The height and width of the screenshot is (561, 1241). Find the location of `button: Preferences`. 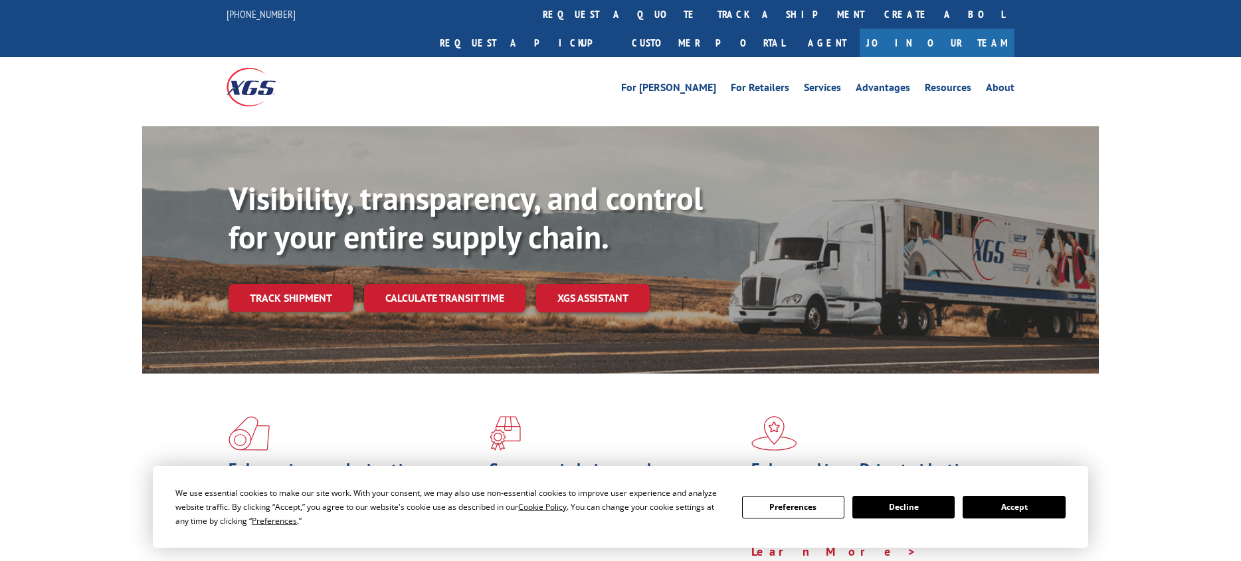

button: Preferences is located at coordinates (793, 507).